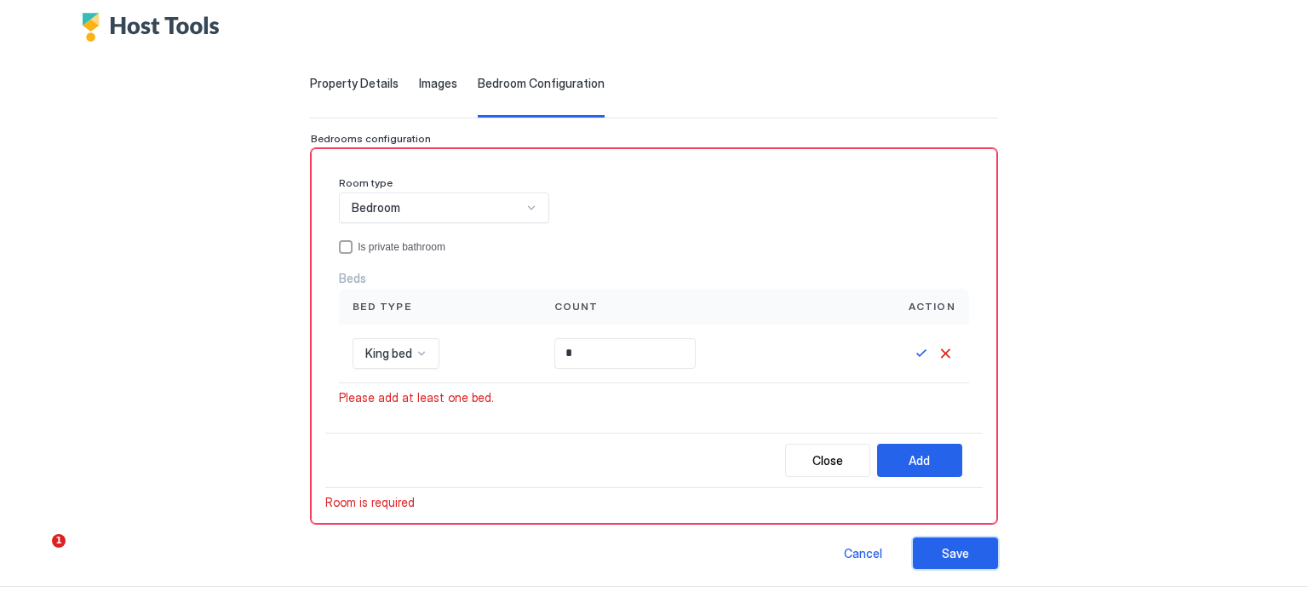 The height and width of the screenshot is (592, 1308). What do you see at coordinates (932, 307) in the screenshot?
I see `span: Action` at bounding box center [932, 307].